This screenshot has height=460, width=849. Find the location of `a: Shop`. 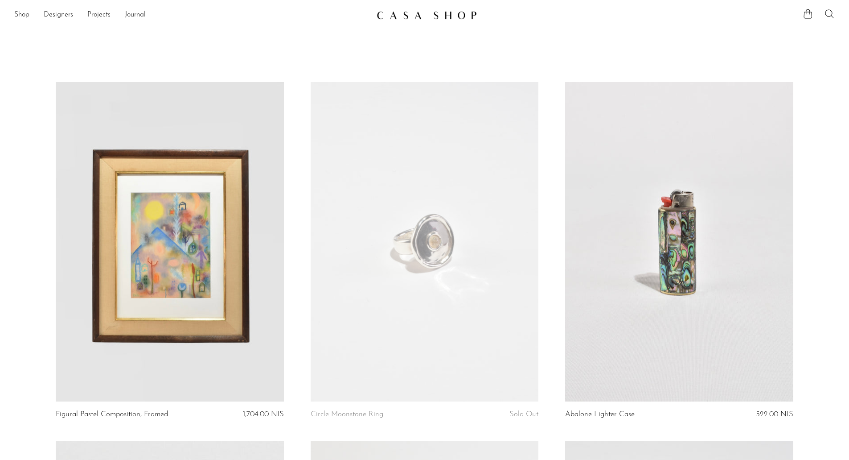

a: Shop is located at coordinates (22, 15).